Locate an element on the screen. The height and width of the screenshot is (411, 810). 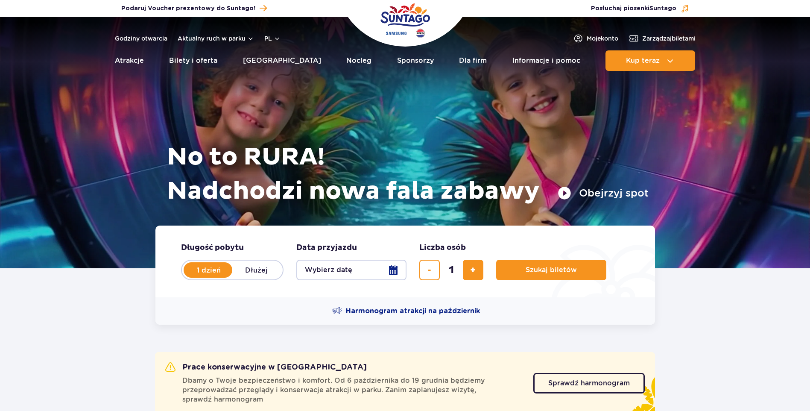
a: Zarządzajbiletami is located at coordinates (662, 38).